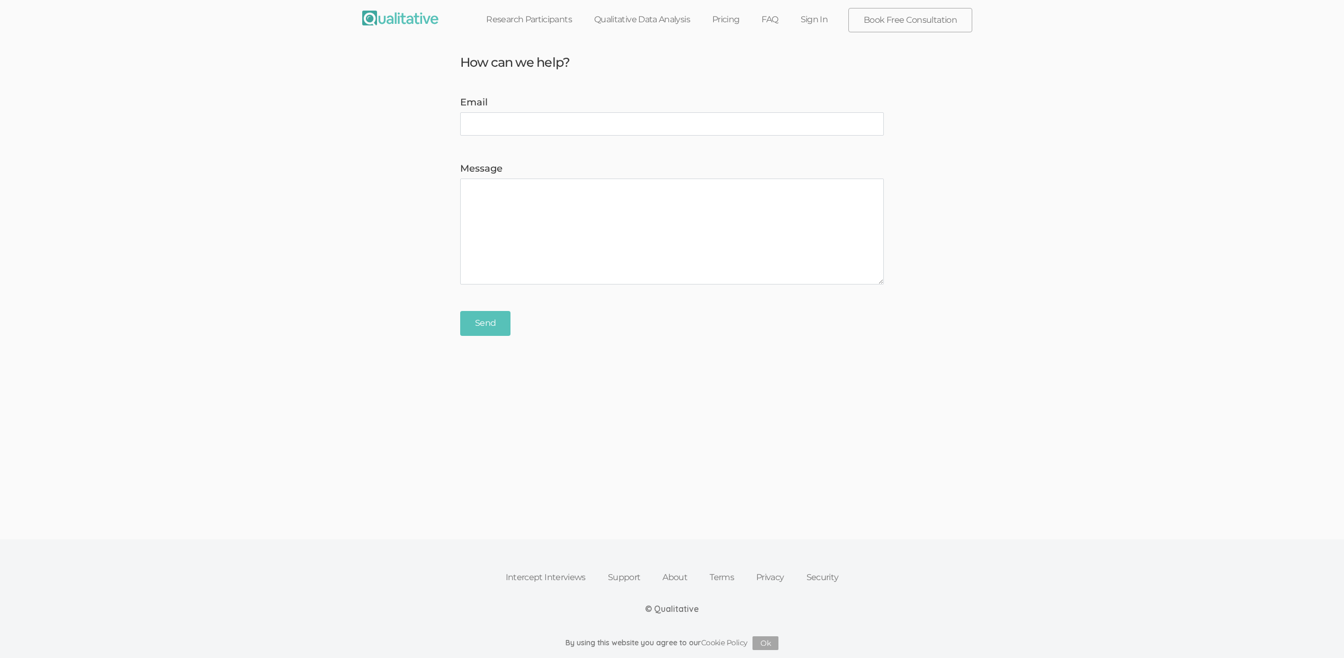 The image size is (1344, 658). Describe the element at coordinates (624, 577) in the screenshot. I see `a: Support` at that location.